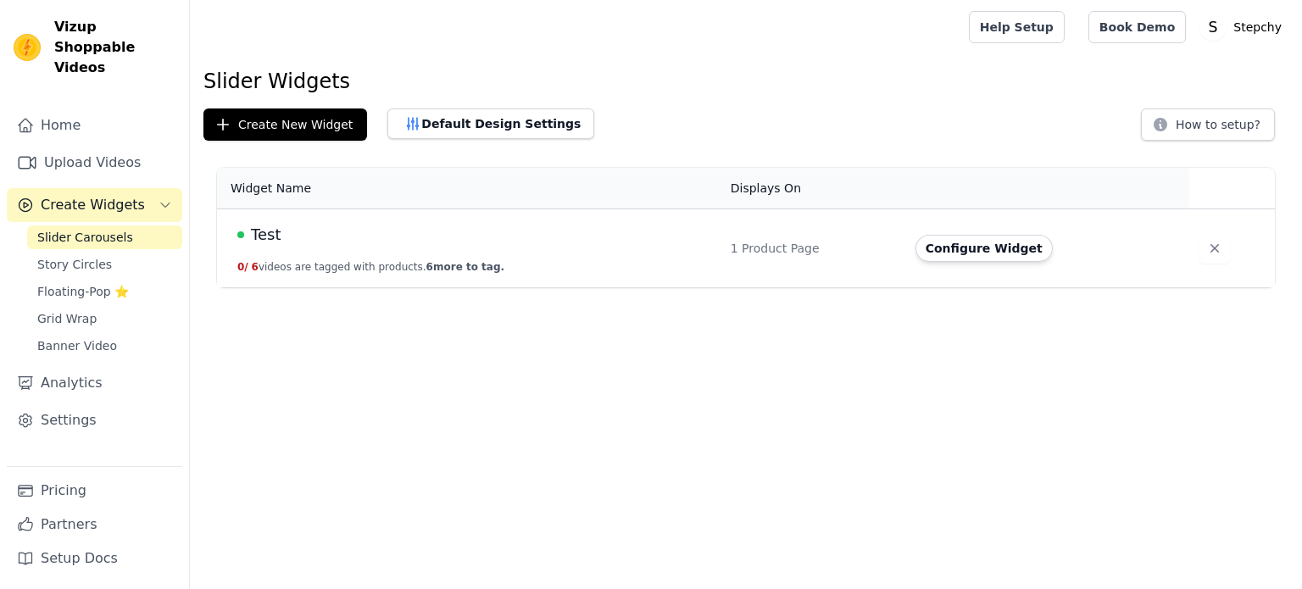 This screenshot has width=1302, height=589. What do you see at coordinates (1214, 248) in the screenshot?
I see `button: Delete widget` at bounding box center [1214, 248].